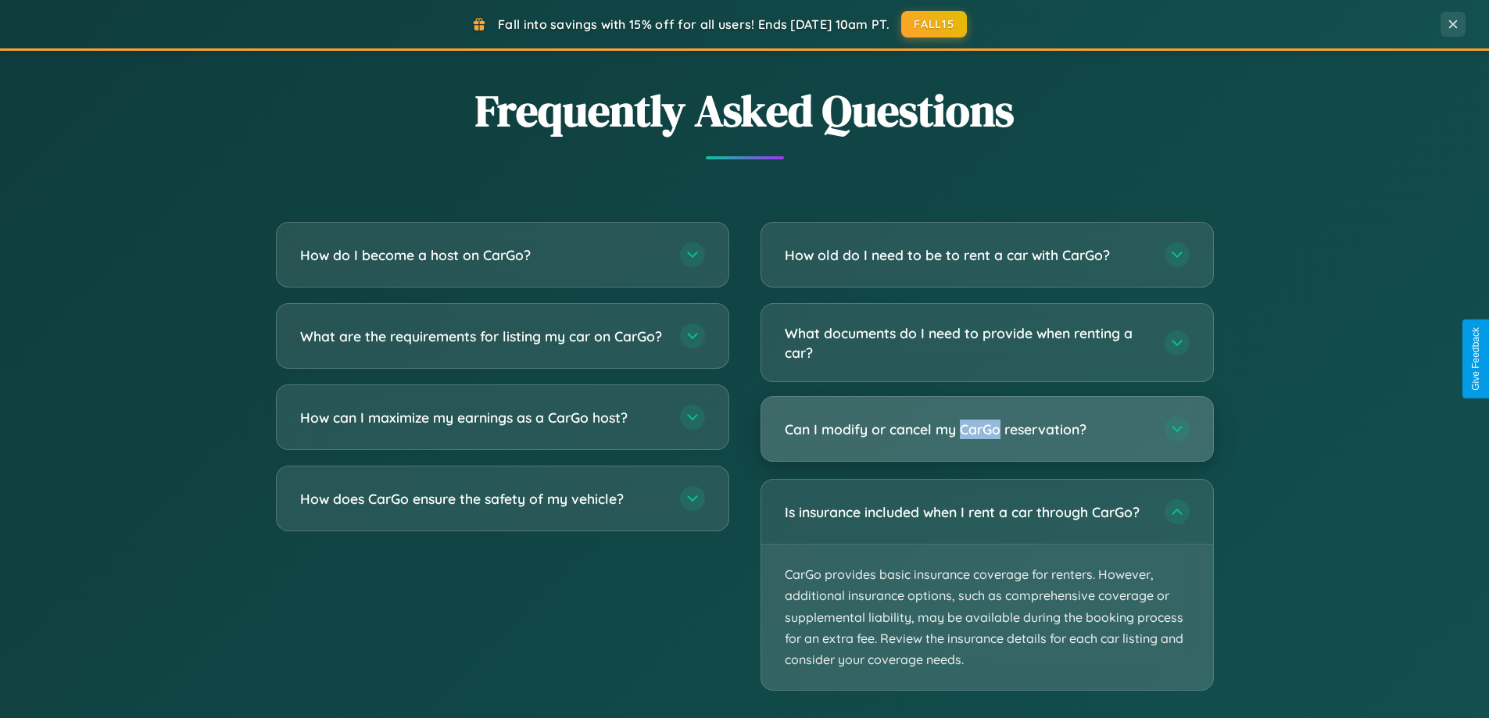 The width and height of the screenshot is (1489, 718). What do you see at coordinates (967, 342) in the screenshot?
I see `h3: What documents do I need to provide when renting a car?` at bounding box center [967, 342].